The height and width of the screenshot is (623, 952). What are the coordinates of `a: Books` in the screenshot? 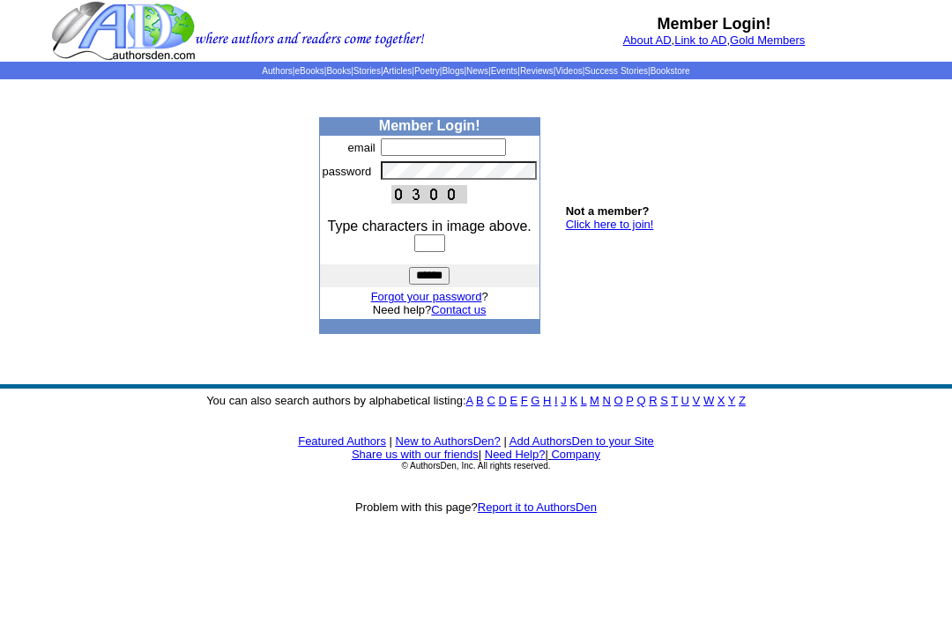 It's located at (339, 71).